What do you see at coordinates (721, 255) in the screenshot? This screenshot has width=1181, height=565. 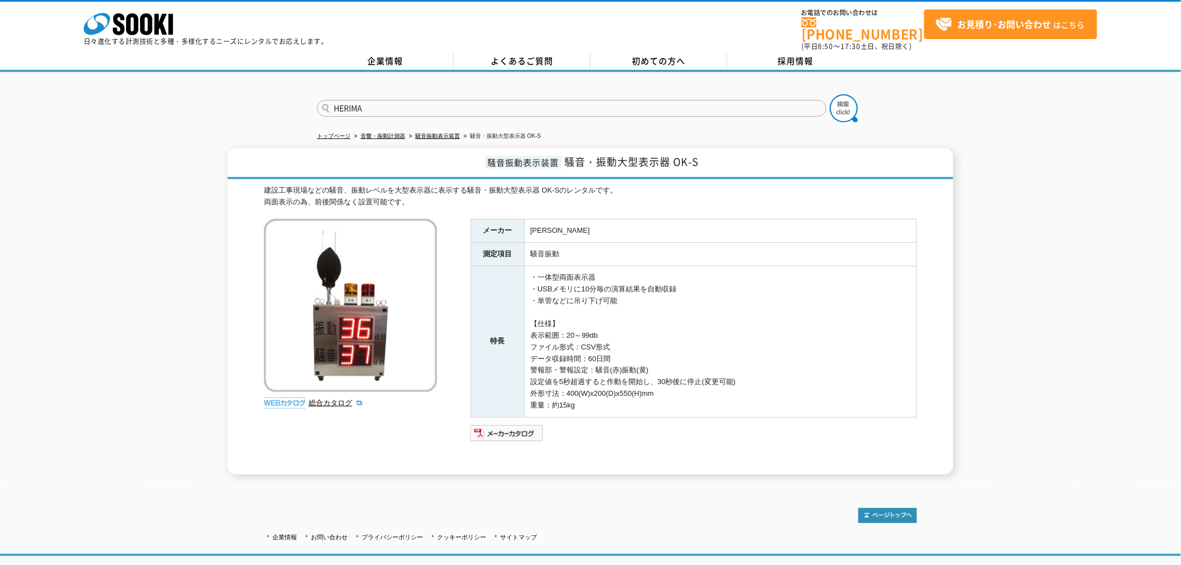 I see `td: 騒音振動` at bounding box center [721, 255].